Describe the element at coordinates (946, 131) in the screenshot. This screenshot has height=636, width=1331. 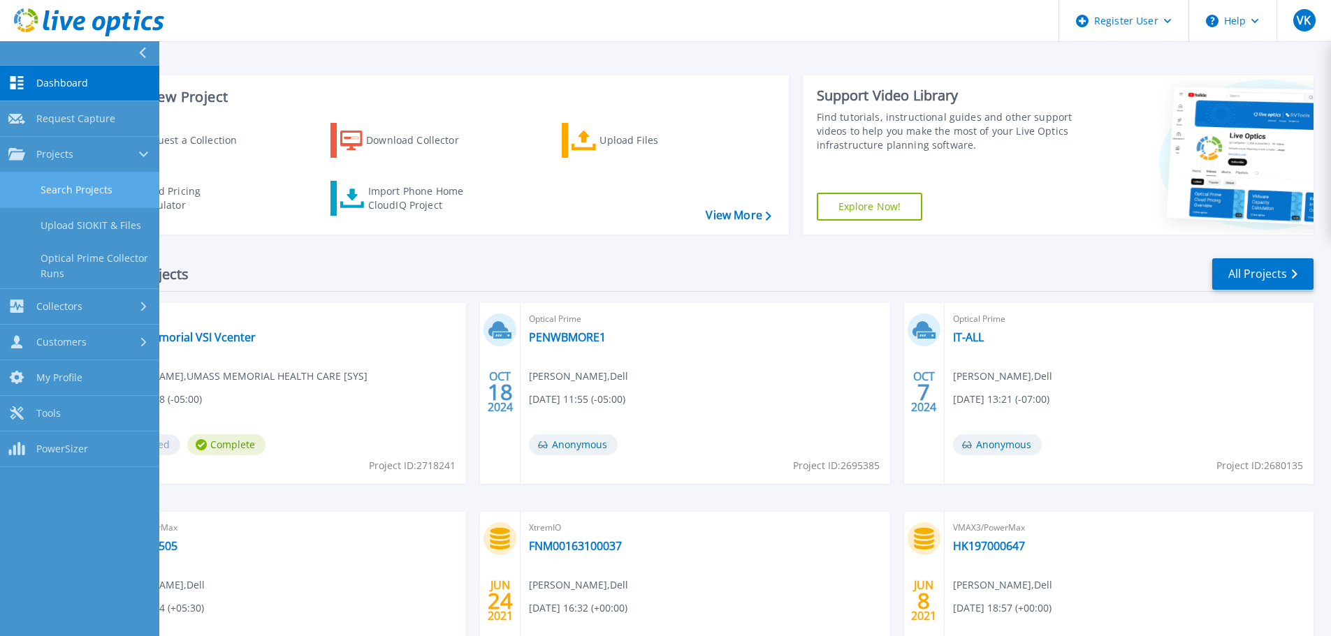
I see `div: Find tutorials, instructional guides and other support videos to help you make the most of your L...` at that location.